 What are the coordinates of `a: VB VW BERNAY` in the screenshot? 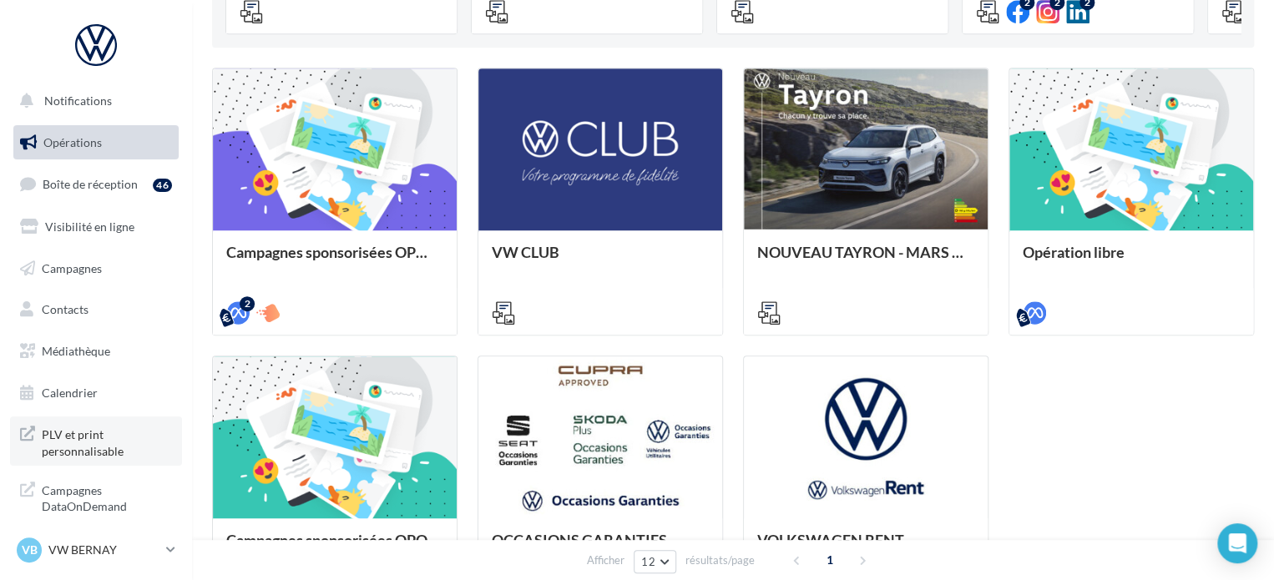 It's located at (96, 550).